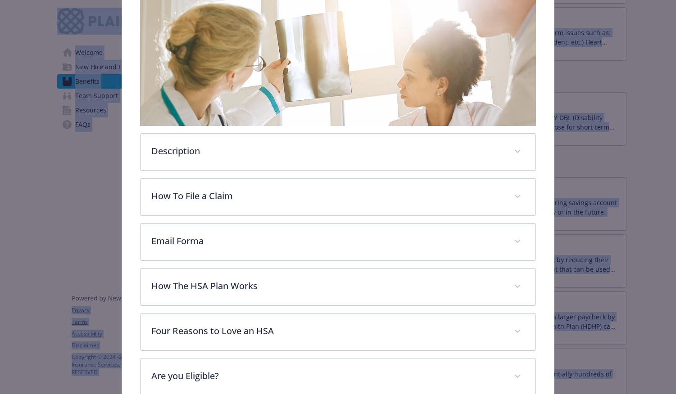 This screenshot has height=394, width=676. What do you see at coordinates (327, 376) in the screenshot?
I see `p: Are you Eligible?` at bounding box center [327, 376].